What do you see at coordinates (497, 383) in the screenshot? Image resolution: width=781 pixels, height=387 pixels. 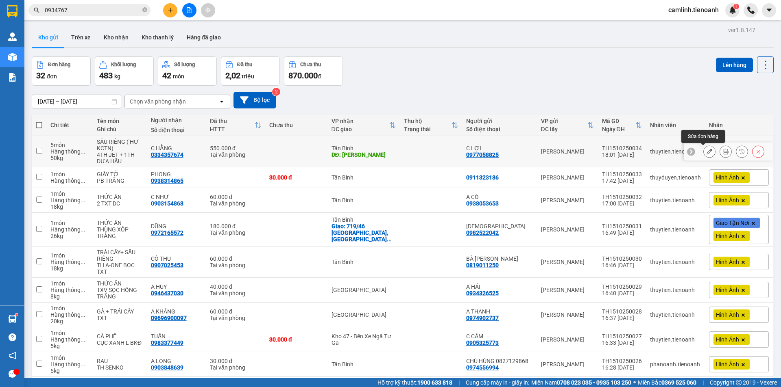 I see `span: Cung cấp máy in - giấy in:` at bounding box center [497, 383].